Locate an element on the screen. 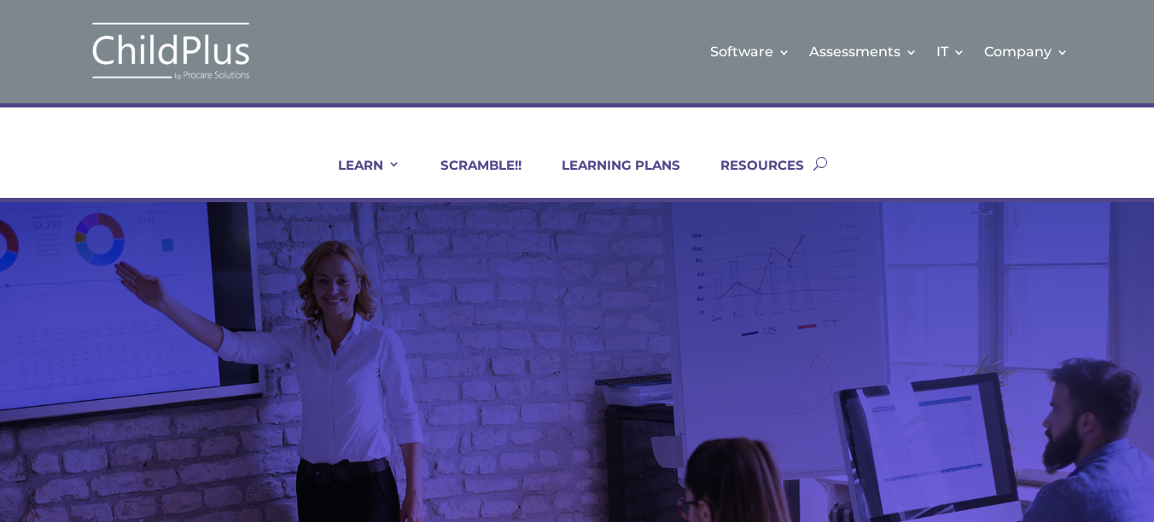 The height and width of the screenshot is (522, 1154). a: Software is located at coordinates (750, 51).